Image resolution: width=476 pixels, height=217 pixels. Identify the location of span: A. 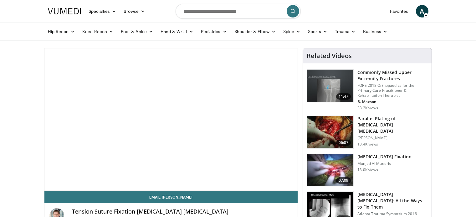
(422, 11).